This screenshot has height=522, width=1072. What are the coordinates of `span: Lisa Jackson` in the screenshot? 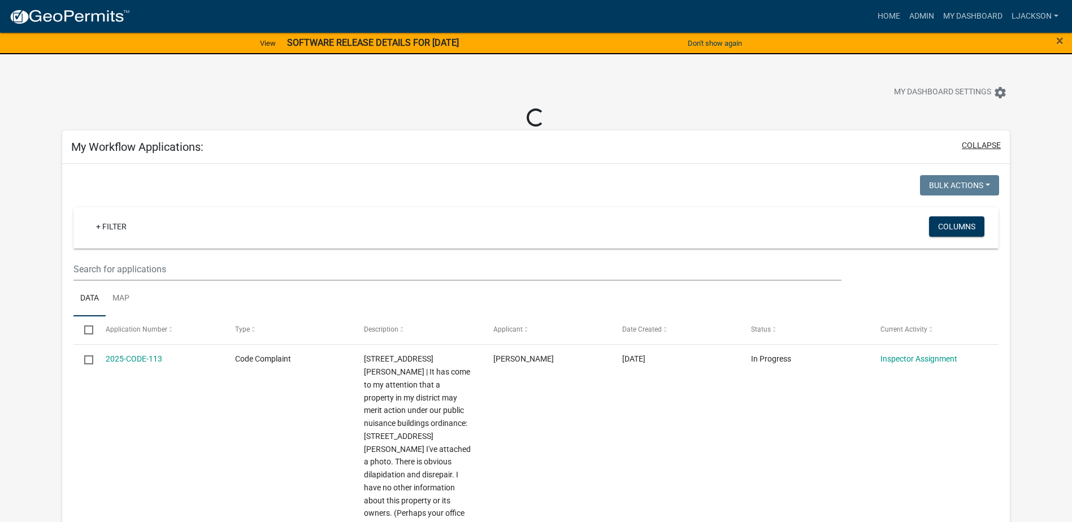 It's located at (523, 359).